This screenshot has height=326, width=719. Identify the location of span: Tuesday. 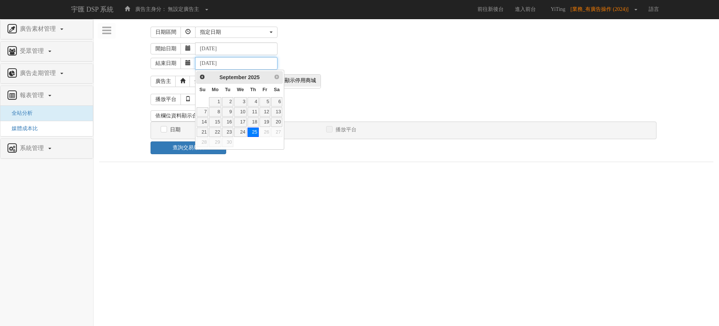
(228, 90).